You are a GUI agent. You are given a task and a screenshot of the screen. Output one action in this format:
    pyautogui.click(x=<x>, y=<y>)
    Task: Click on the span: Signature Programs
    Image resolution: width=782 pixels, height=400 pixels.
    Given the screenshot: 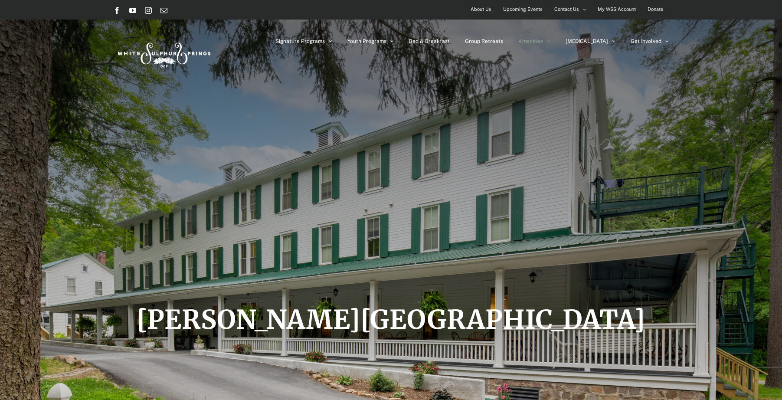 What is the action you would take?
    pyautogui.click(x=300, y=41)
    